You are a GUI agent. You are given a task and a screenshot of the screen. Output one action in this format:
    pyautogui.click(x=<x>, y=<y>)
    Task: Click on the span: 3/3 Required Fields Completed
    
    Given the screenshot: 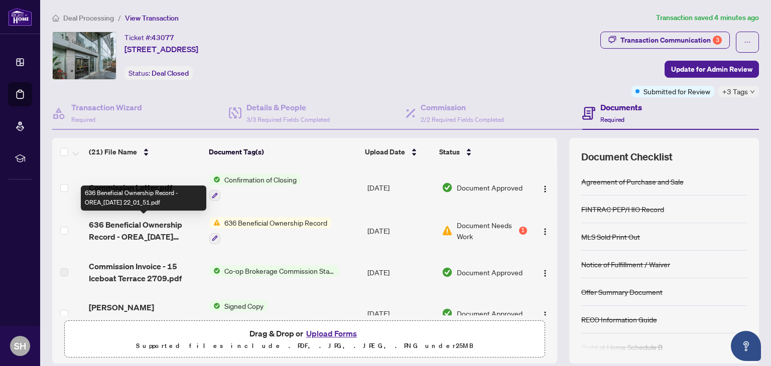 What is the action you would take?
    pyautogui.click(x=288, y=119)
    